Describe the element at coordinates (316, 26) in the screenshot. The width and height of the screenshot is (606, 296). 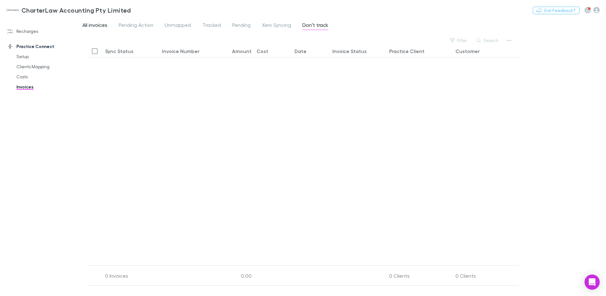
I see `span: Don’t track` at that location.